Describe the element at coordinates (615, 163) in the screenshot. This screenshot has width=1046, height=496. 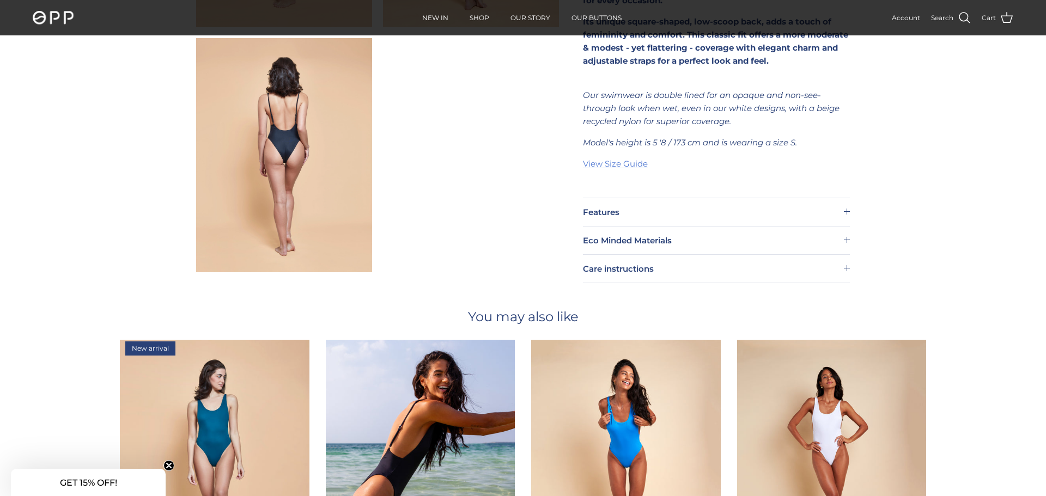
I see `a: View Size Guide` at that location.